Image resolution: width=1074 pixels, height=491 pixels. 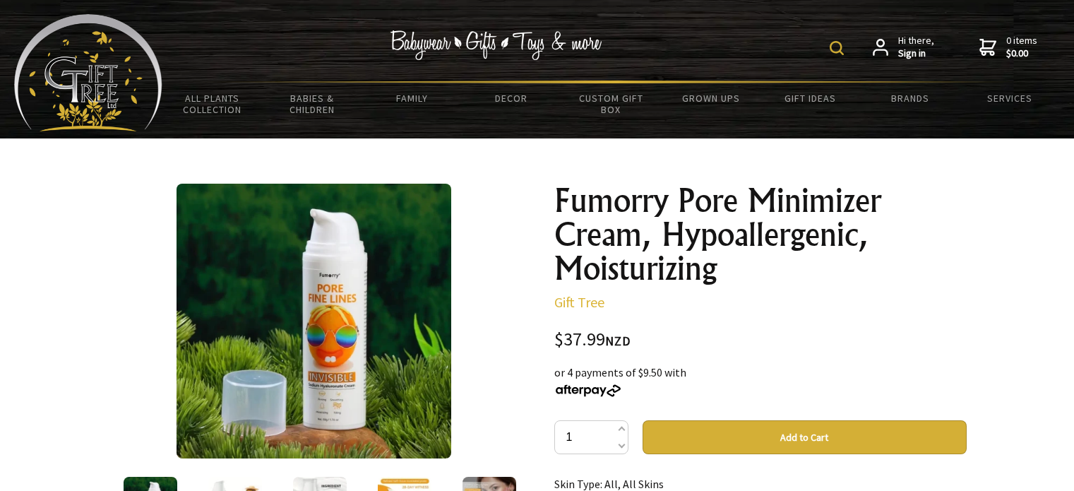 What do you see at coordinates (805, 437) in the screenshot?
I see `button: Add to Cart` at bounding box center [805, 437].